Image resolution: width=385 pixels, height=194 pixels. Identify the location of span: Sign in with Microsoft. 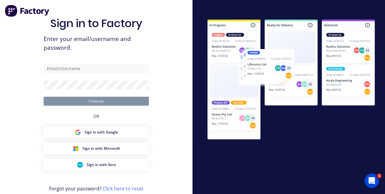
(101, 148).